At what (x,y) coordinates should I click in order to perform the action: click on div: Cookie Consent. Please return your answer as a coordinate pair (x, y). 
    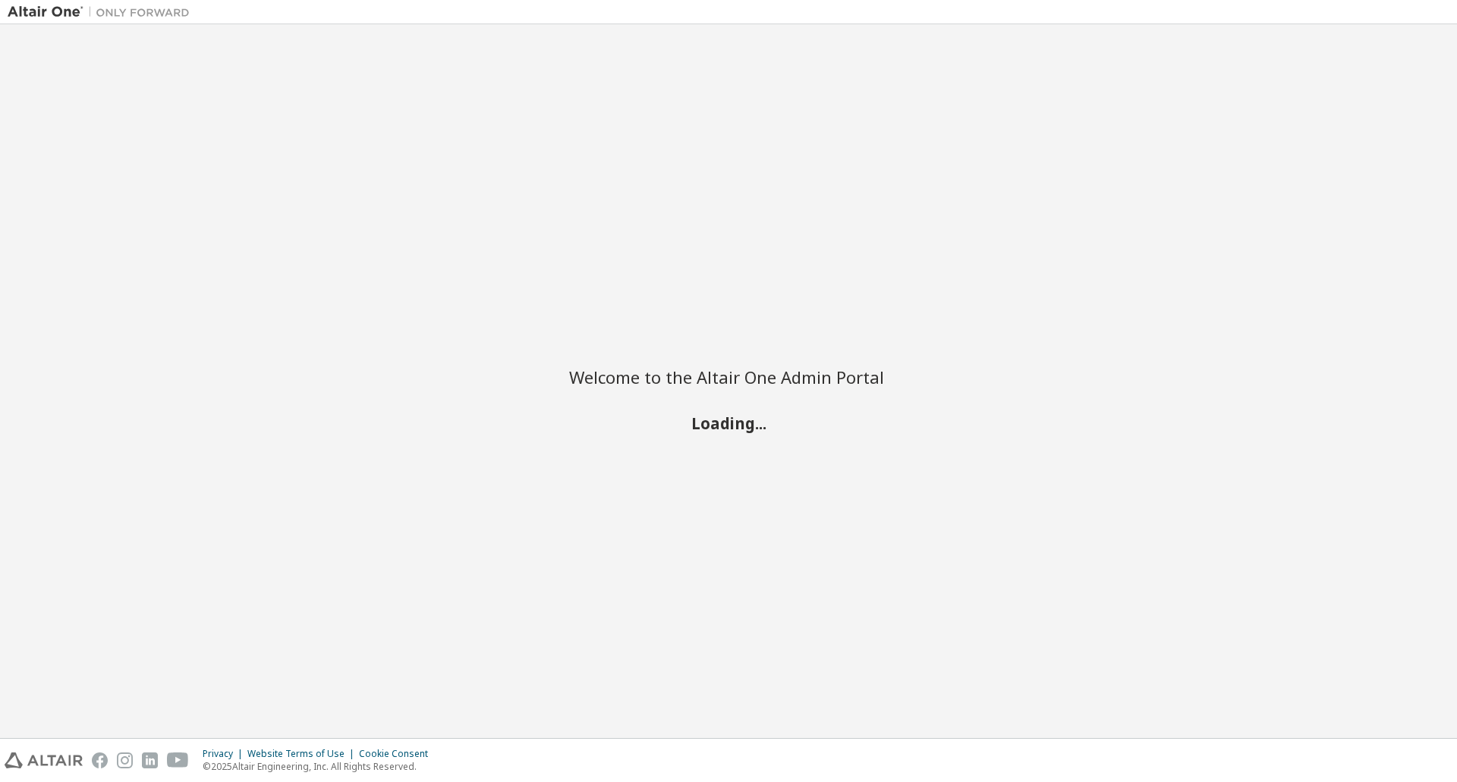
    Looking at the image, I should click on (398, 754).